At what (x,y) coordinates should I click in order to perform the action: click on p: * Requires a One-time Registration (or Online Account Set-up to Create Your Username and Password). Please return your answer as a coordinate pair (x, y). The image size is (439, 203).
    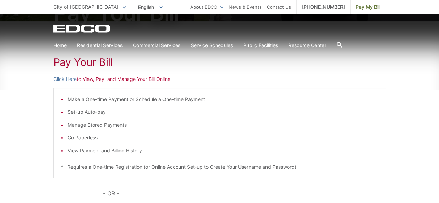
    Looking at the image, I should click on (220, 167).